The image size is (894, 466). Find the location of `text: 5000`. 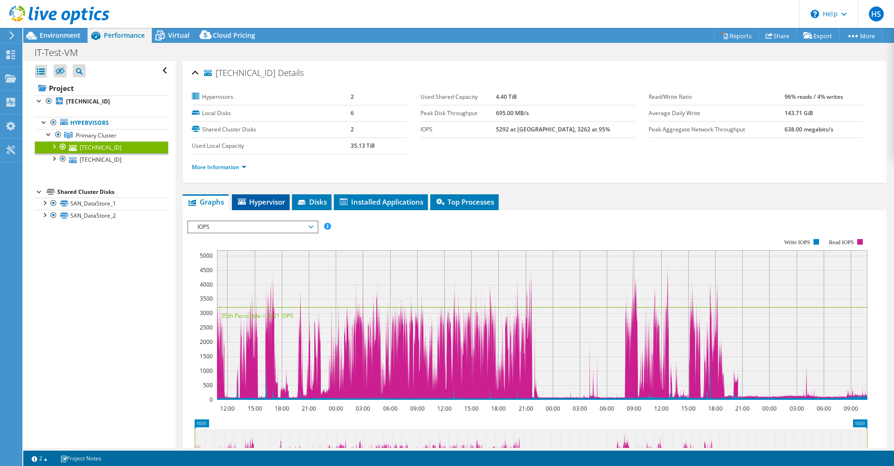

text: 5000 is located at coordinates (206, 255).